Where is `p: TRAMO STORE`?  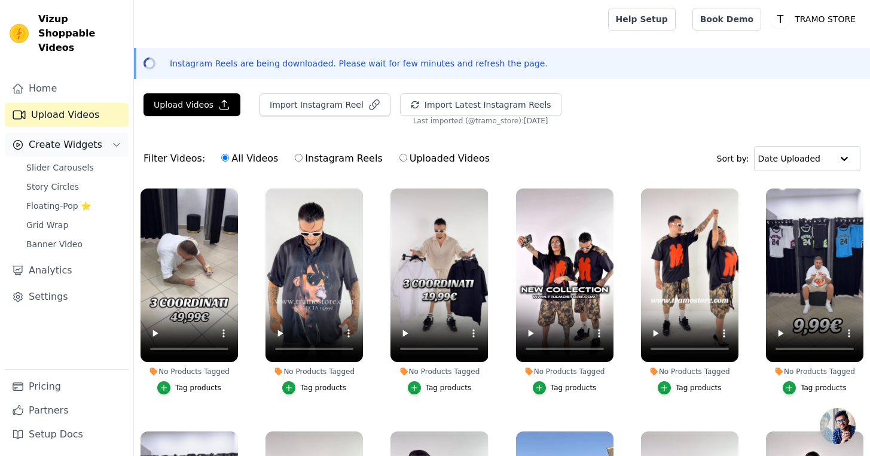 p: TRAMO STORE is located at coordinates (825, 19).